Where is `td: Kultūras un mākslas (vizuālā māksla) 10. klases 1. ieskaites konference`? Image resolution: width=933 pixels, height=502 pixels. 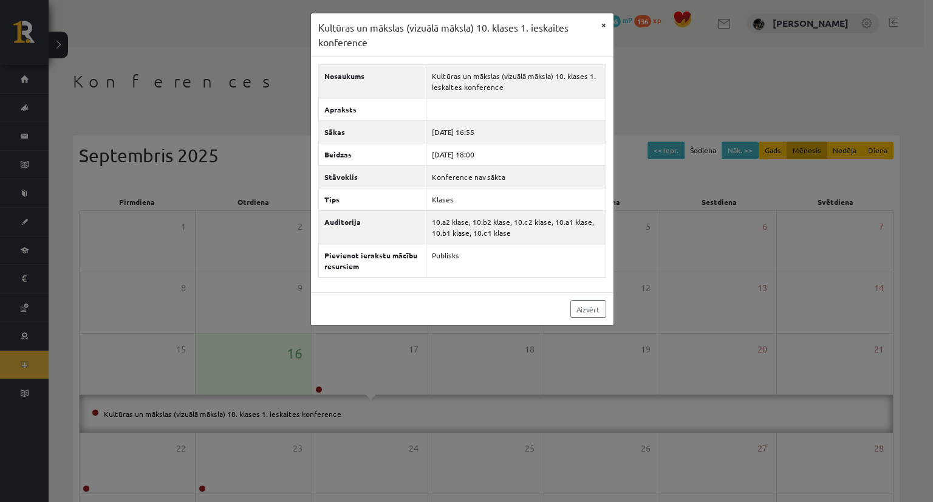 td: Kultūras un mākslas (vizuālā māksla) 10. klases 1. ieskaites konference is located at coordinates (516, 81).